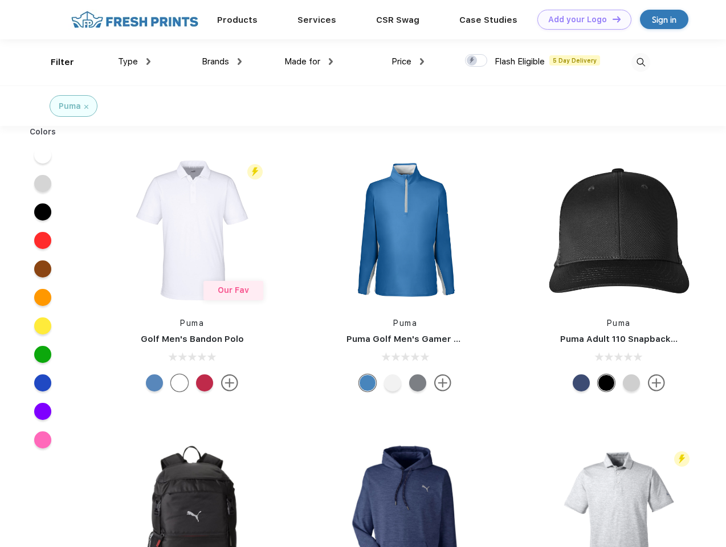 The width and height of the screenshot is (726, 547). What do you see at coordinates (233, 290) in the screenshot?
I see `span: Our Fav` at bounding box center [233, 290].